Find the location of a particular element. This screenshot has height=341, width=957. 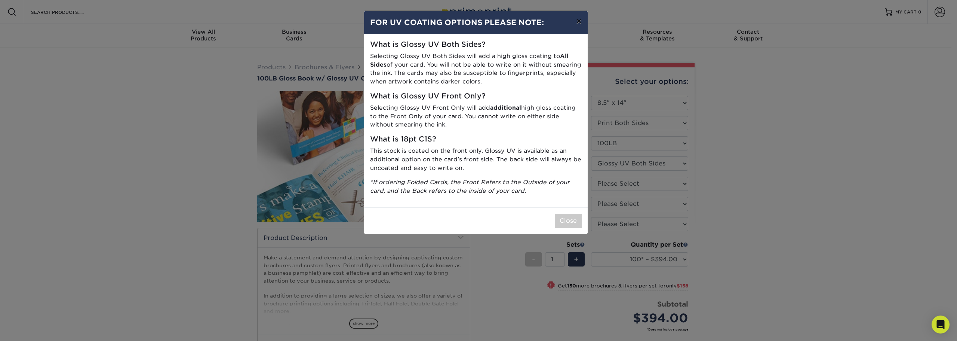

button: Close is located at coordinates (568, 221).